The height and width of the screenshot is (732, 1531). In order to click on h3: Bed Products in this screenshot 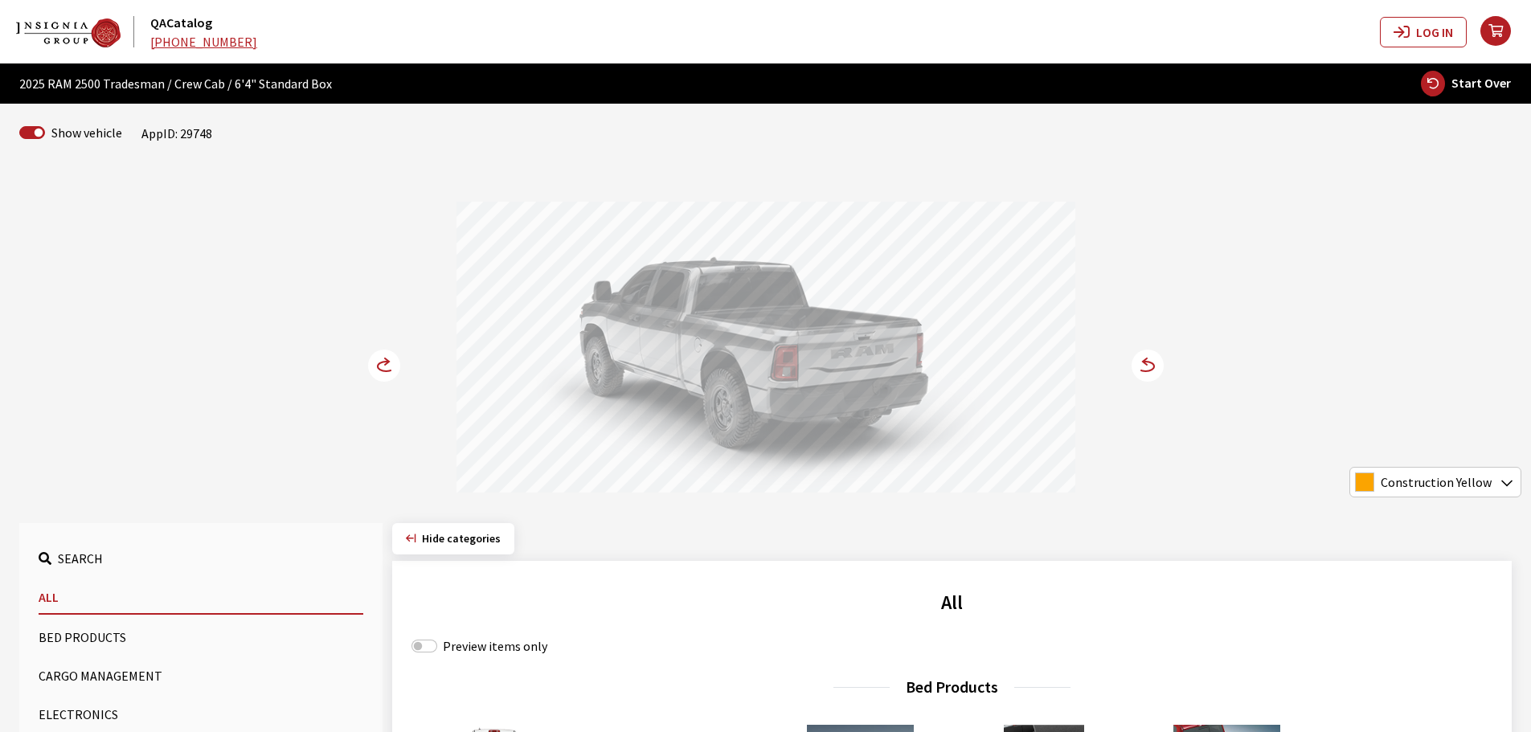, I will do `click(951, 687)`.